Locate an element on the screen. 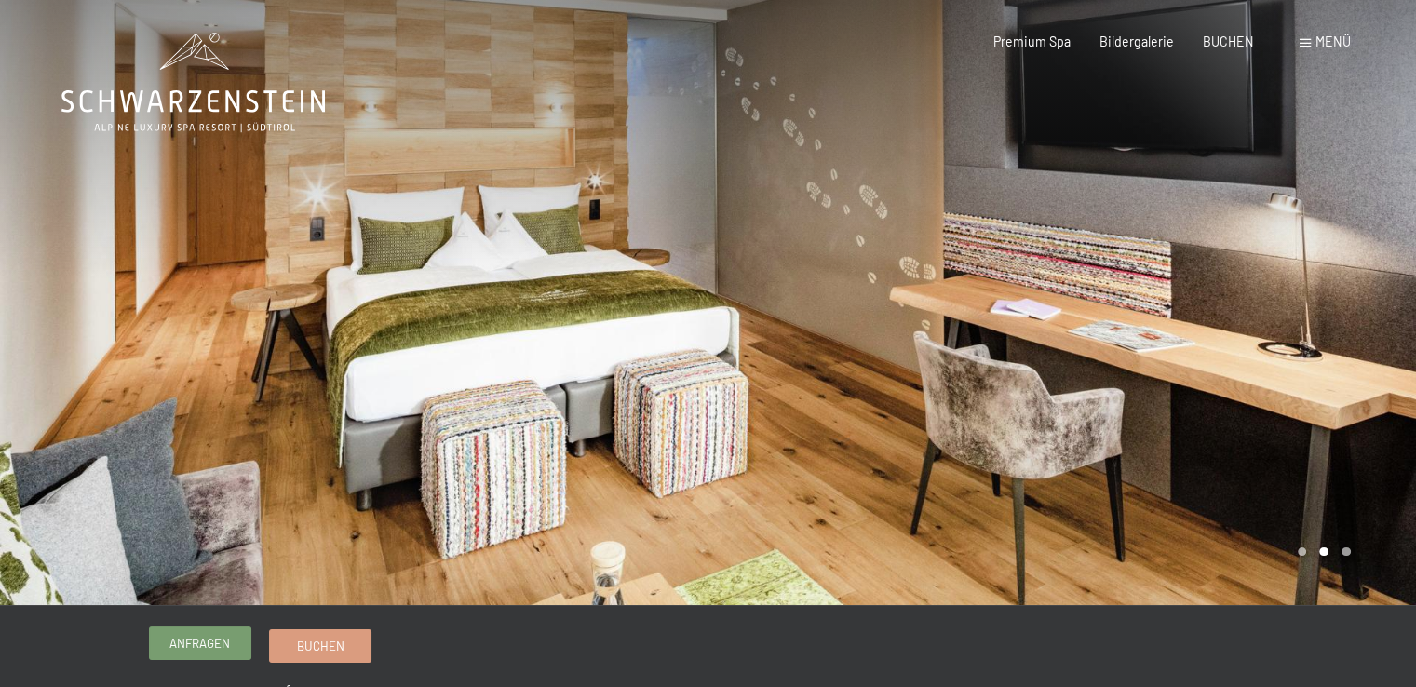 The height and width of the screenshot is (687, 1416). a: BUCHEN is located at coordinates (1228, 41).